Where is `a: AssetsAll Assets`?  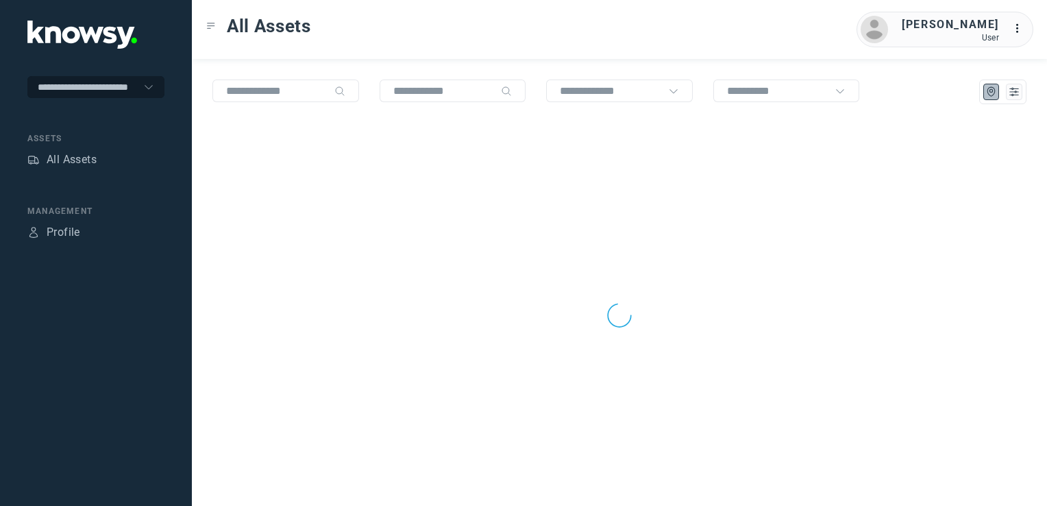
a: AssetsAll Assets is located at coordinates (62, 160).